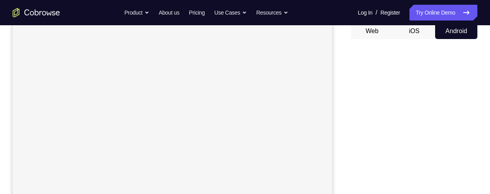 The image size is (490, 194). I want to click on a: Register, so click(390, 13).